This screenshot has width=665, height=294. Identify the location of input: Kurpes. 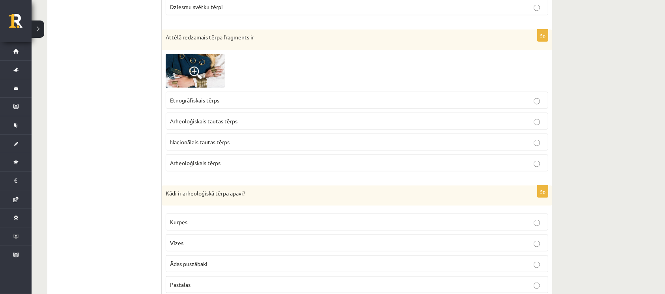
(537, 223).